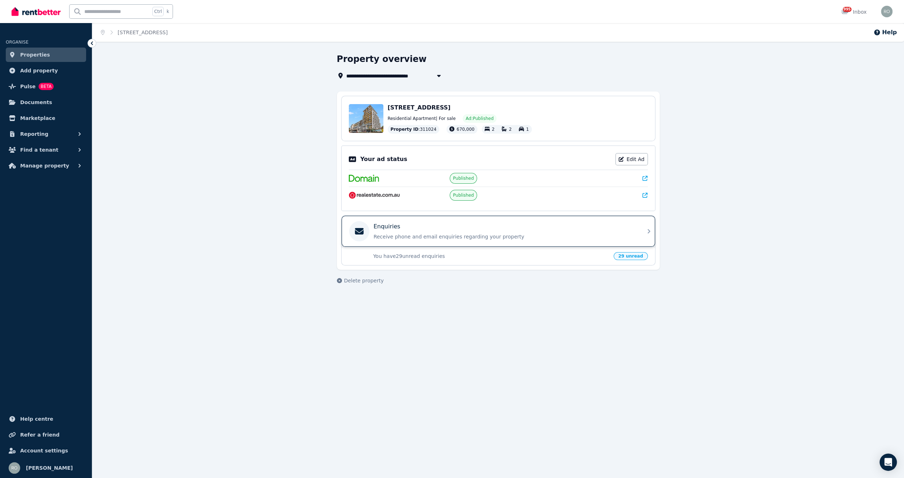 The image size is (904, 478). What do you see at coordinates (491, 256) in the screenshot?
I see `p: You have 29 unread enquiries` at bounding box center [491, 256].